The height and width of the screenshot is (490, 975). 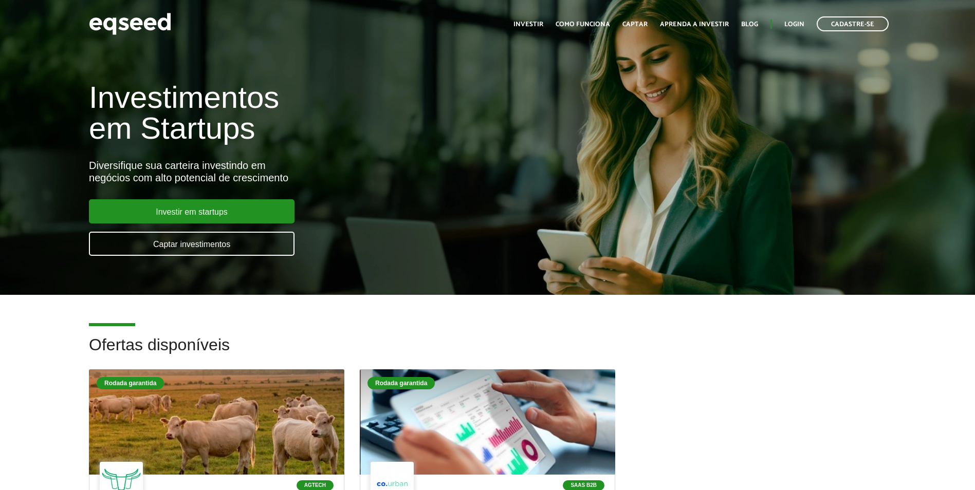 What do you see at coordinates (794, 24) in the screenshot?
I see `a: Login` at bounding box center [794, 24].